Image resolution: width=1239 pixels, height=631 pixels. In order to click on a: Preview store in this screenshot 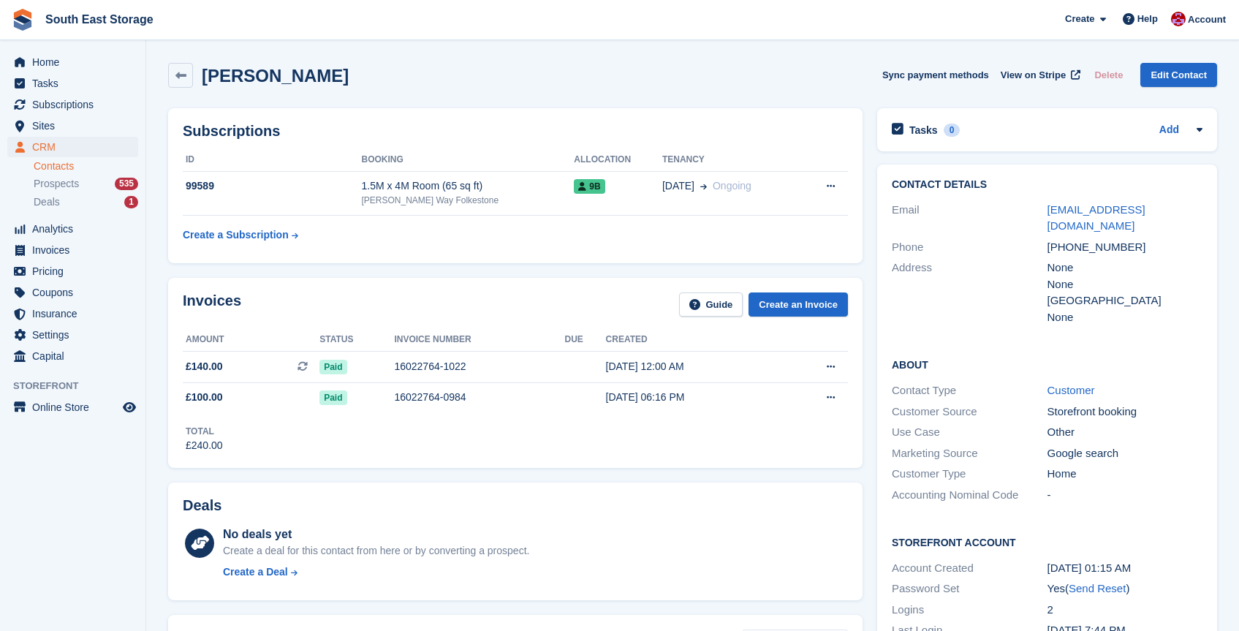, I will do `click(129, 407)`.